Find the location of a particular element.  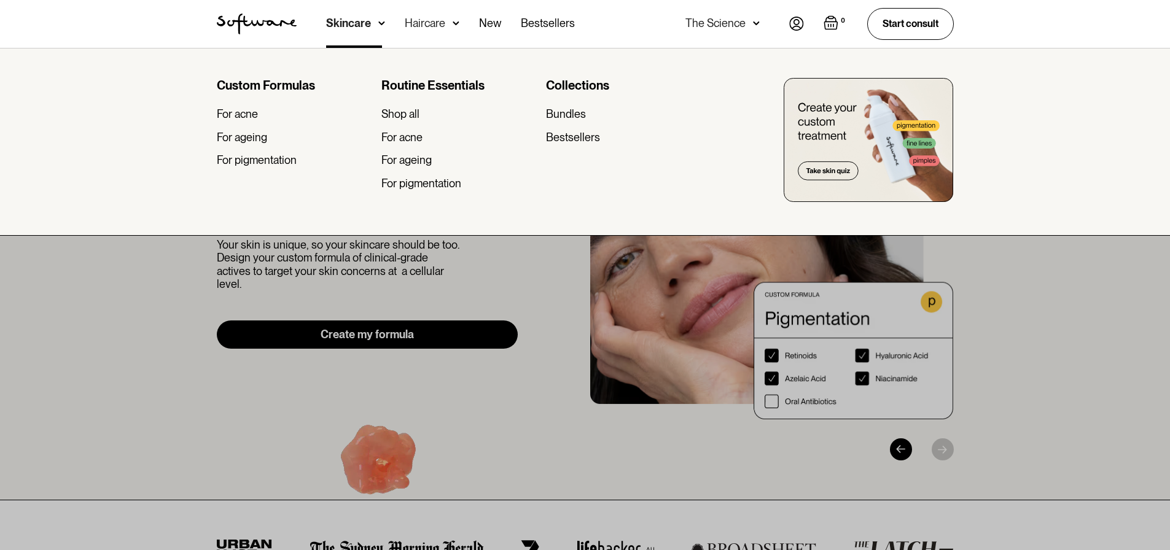

div: Routine Essentials is located at coordinates (459, 85).